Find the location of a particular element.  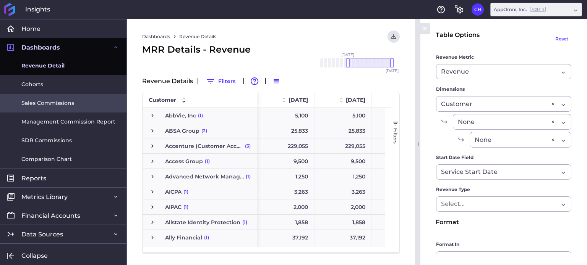

span: AbbVie, Inc is located at coordinates (180, 116).